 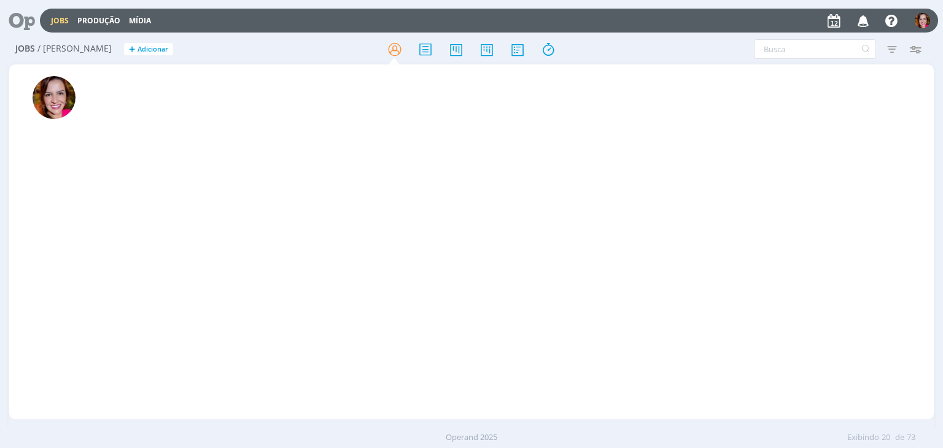 I want to click on button: Mídia, so click(x=140, y=21).